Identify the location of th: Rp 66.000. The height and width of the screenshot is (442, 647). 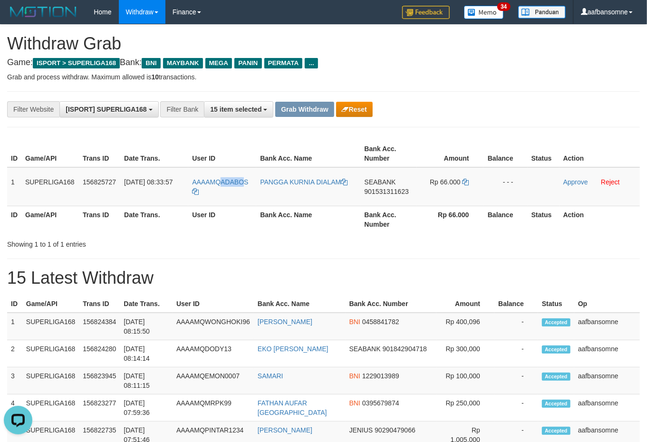
(450, 219).